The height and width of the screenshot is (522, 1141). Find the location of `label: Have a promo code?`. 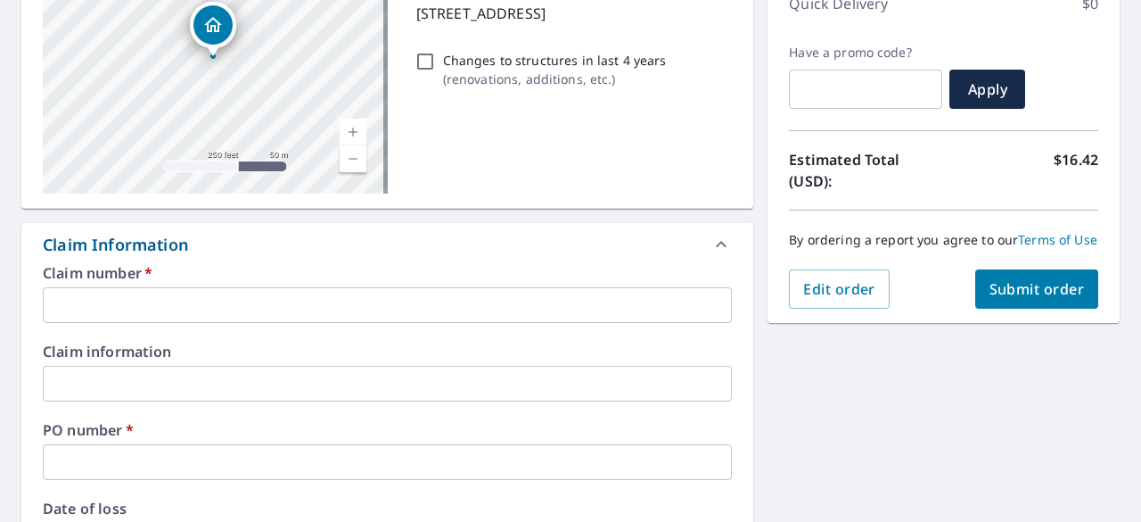

label: Have a promo code? is located at coordinates (866, 53).